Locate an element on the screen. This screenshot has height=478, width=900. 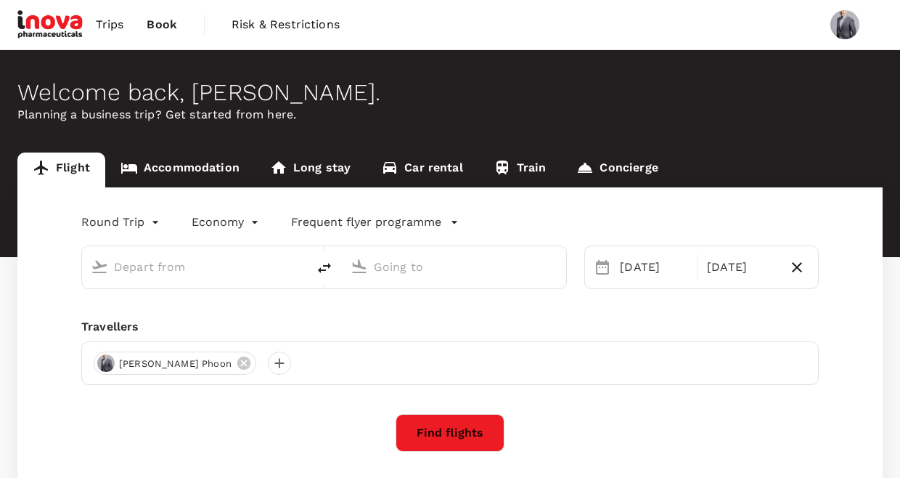
button: delete is located at coordinates (325, 268).